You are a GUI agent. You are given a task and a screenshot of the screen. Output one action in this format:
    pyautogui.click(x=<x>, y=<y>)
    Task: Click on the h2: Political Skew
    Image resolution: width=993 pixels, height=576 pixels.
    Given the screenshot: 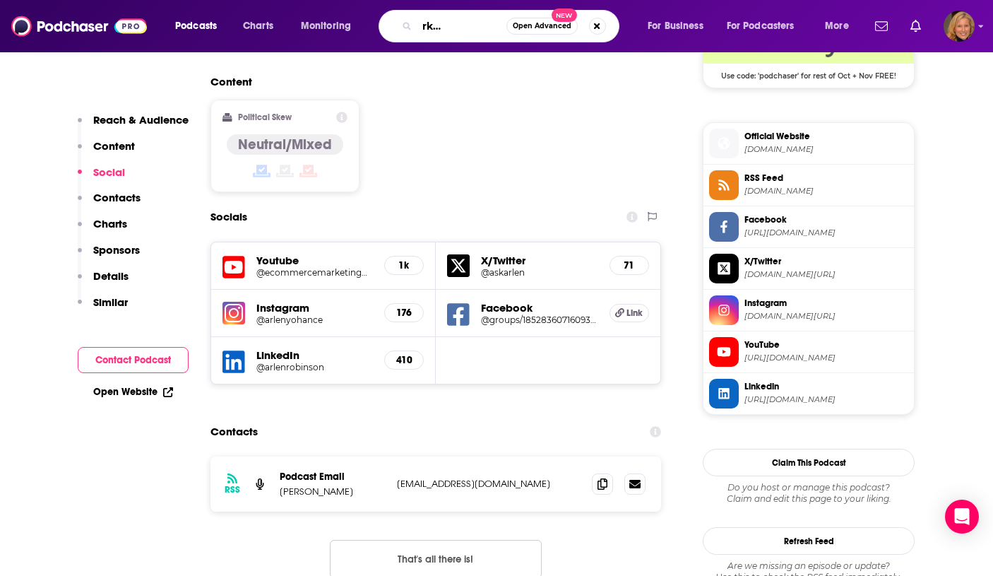 What is the action you would take?
    pyautogui.click(x=265, y=117)
    